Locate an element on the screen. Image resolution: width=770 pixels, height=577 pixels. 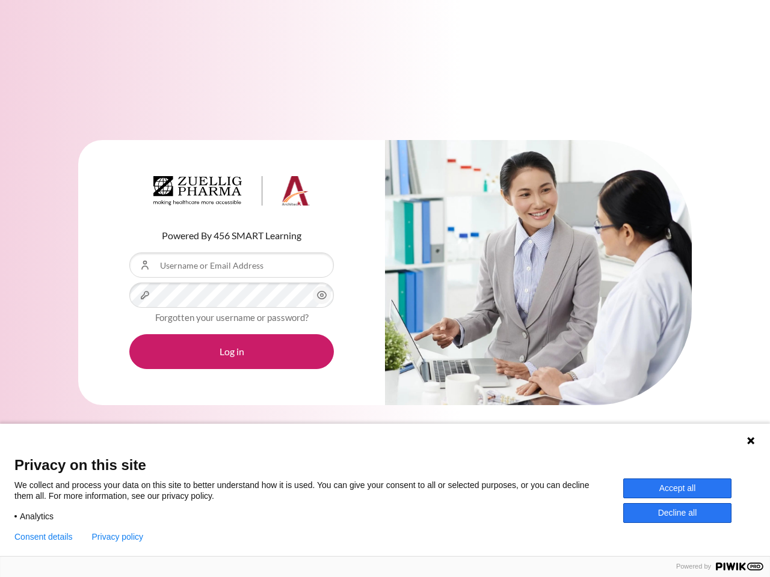
p: We collect and process your data on this site to better understand how it is used. You can give y... is located at coordinates (319, 491).